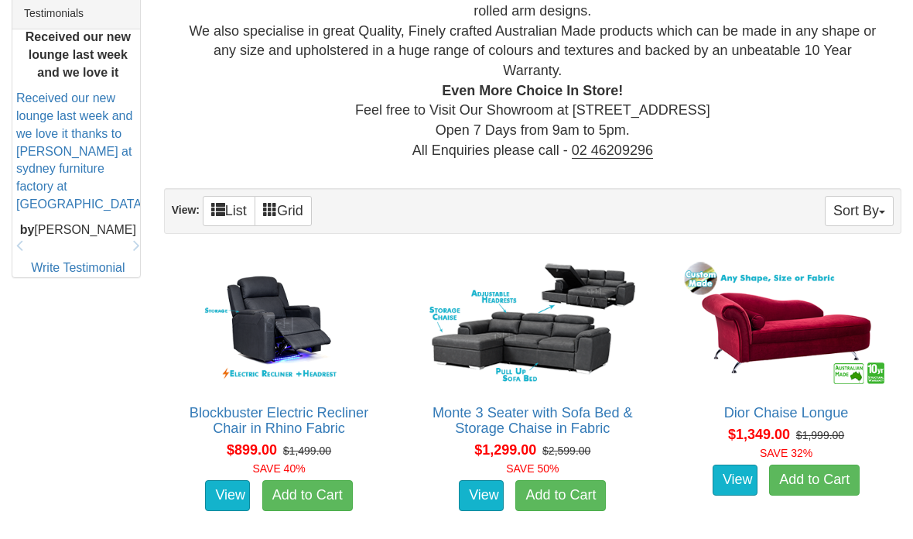 The image size is (913, 539). Describe the element at coordinates (820, 435) in the screenshot. I see `del: $1,999.00` at that location.